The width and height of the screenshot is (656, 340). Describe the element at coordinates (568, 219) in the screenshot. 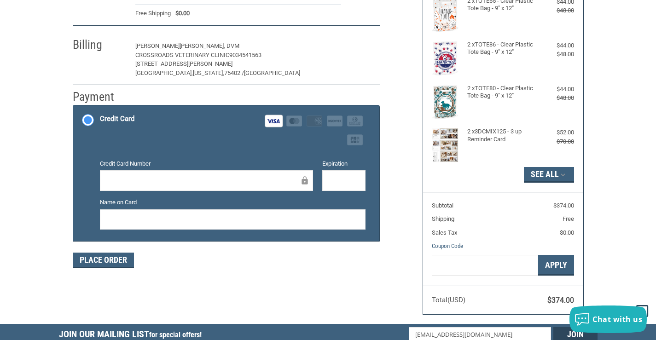

I see `span: Free` at that location.